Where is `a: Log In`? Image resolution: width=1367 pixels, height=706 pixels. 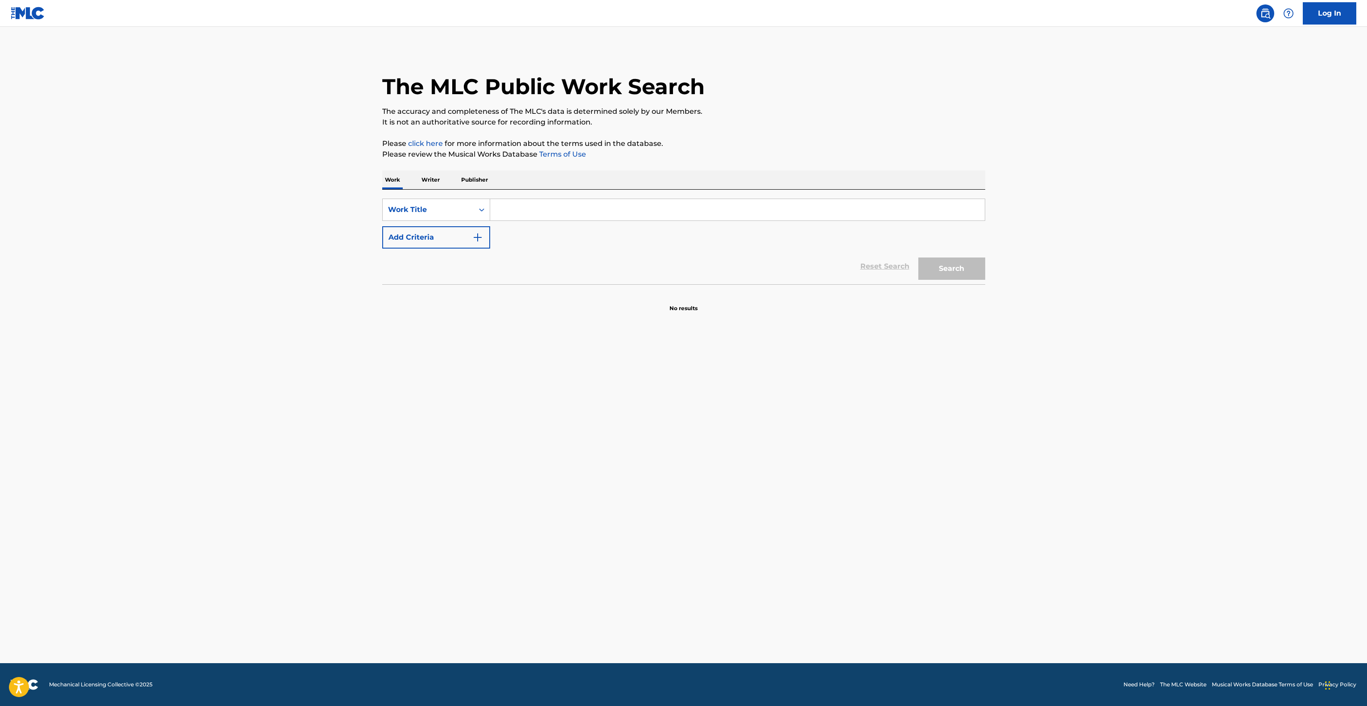 a: Log In is located at coordinates (1330, 13).